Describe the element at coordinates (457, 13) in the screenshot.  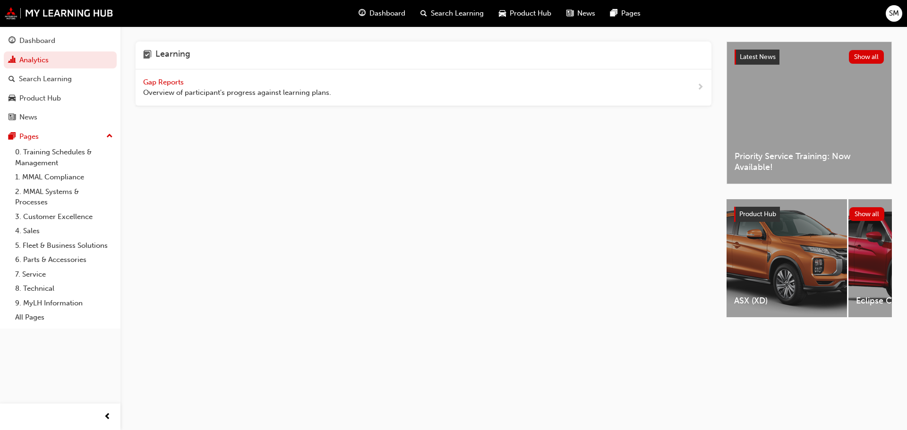
I see `span: Search Learning` at that location.